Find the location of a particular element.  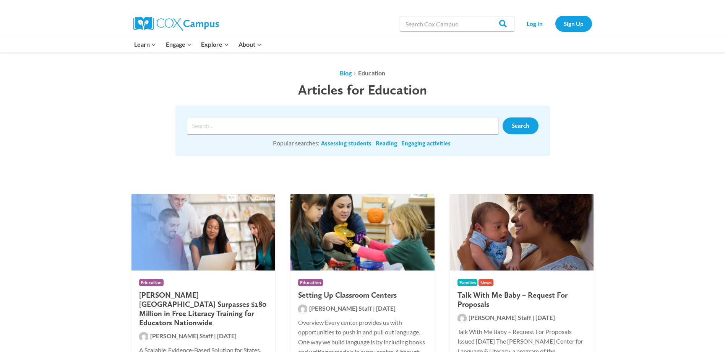

span: Explore is located at coordinates (215, 44).